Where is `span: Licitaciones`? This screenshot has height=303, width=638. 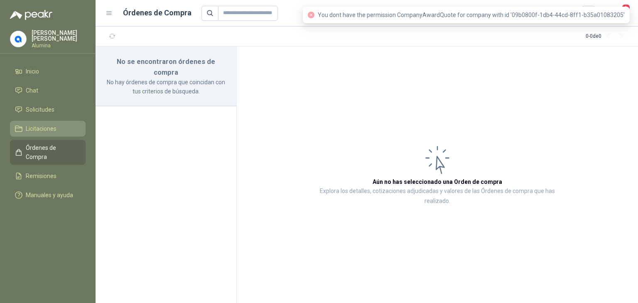
span: Licitaciones is located at coordinates (41, 129).